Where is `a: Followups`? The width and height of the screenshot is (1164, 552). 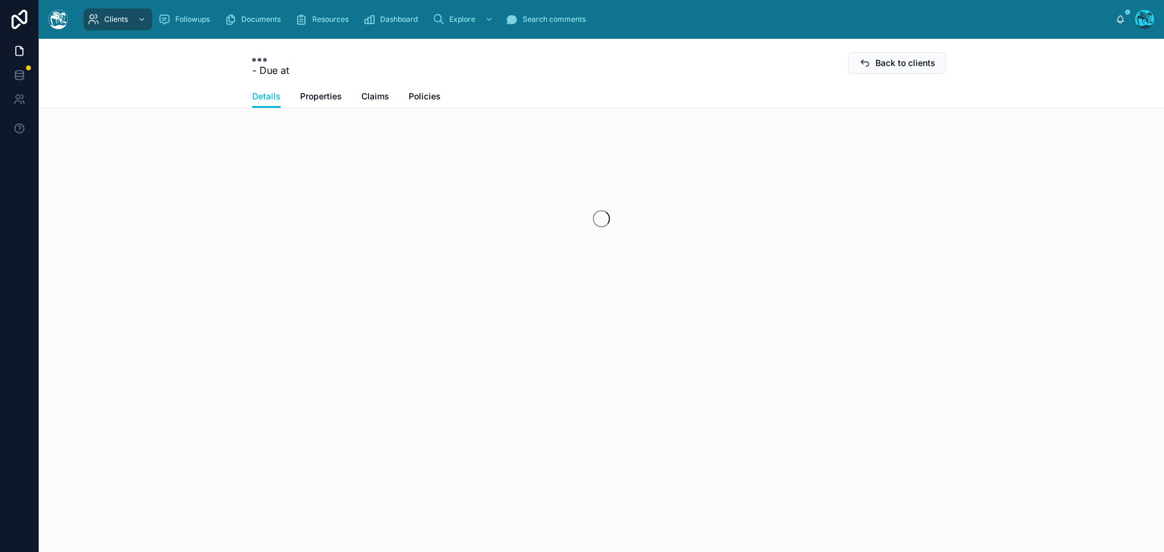
a: Followups is located at coordinates (186, 19).